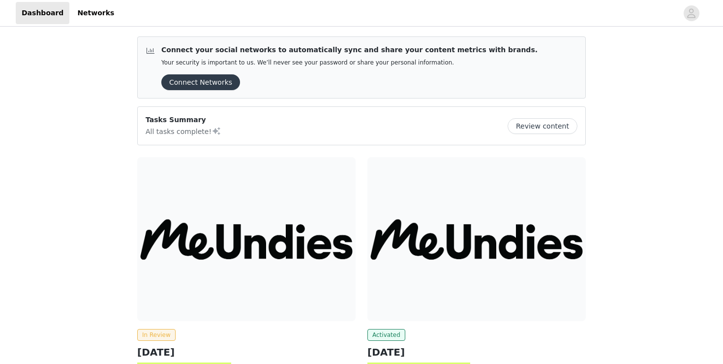  Describe the element at coordinates (201, 82) in the screenshot. I see `button: Connect Networks` at that location.